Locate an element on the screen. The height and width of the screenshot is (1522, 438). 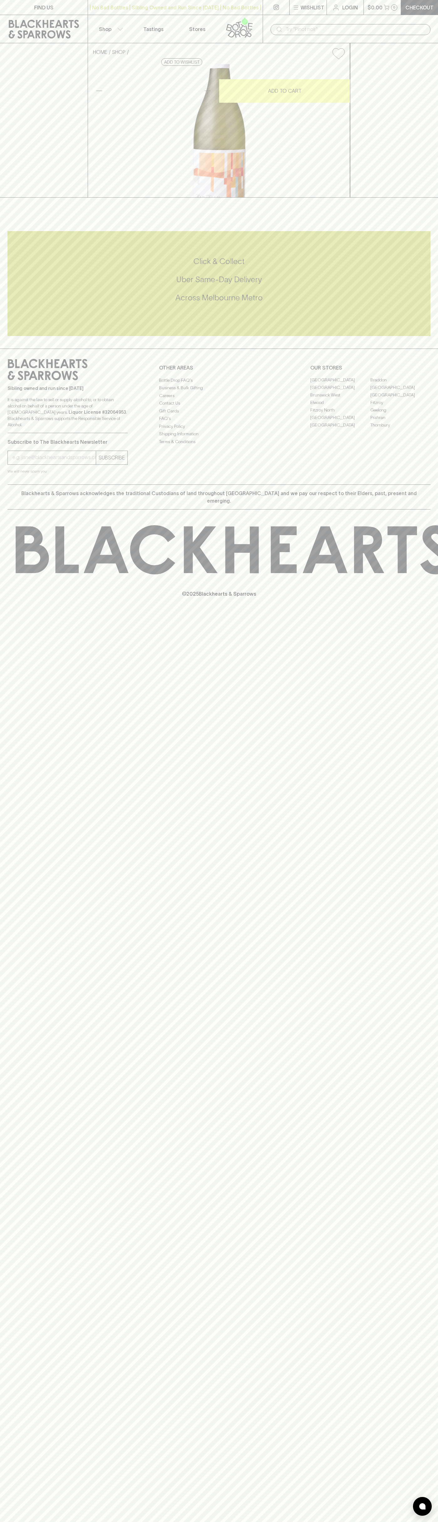
button: ADD TO CART is located at coordinates (285, 91).